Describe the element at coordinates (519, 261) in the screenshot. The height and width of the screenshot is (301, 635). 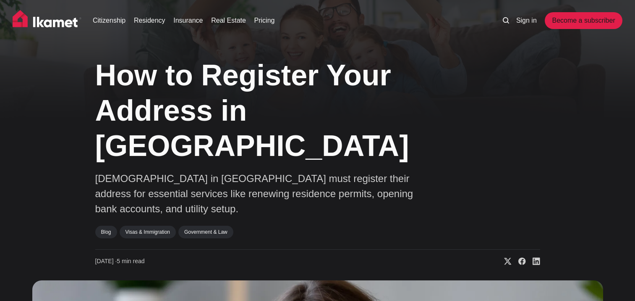
I see `a: Share on Facebook` at that location.